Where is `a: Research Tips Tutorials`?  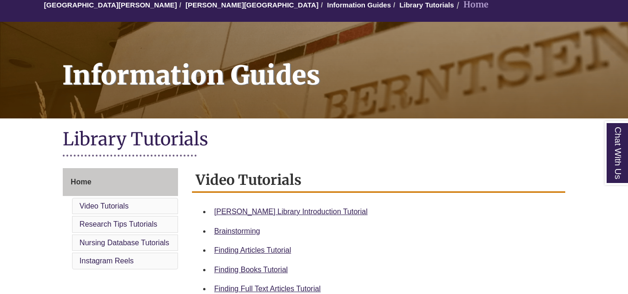 a: Research Tips Tutorials is located at coordinates (118, 224).